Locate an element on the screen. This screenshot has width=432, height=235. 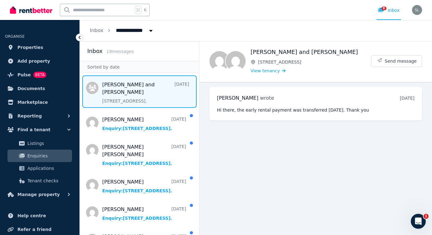
a: Help centre is located at coordinates (40, 216).